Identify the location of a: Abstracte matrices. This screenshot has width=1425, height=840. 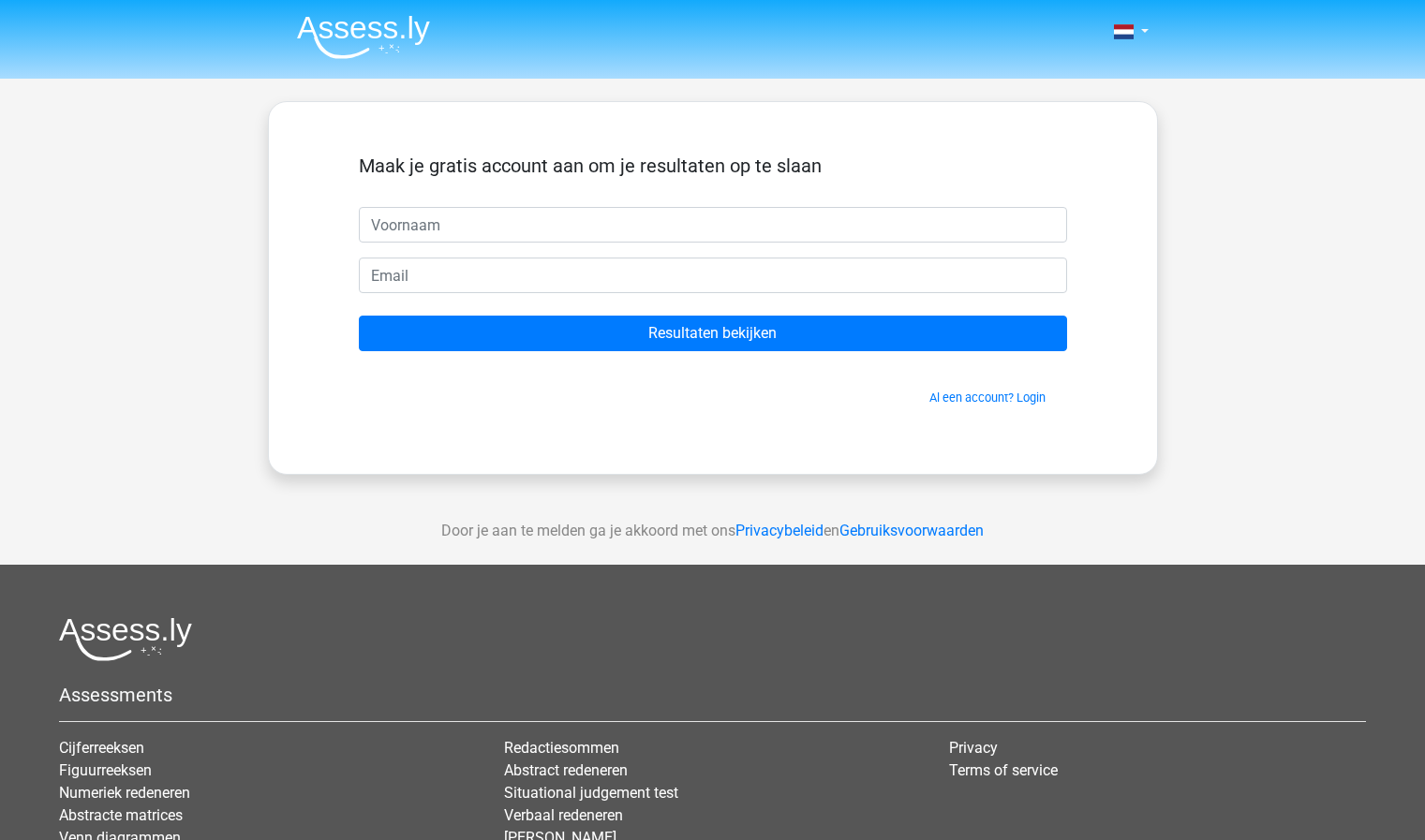
(121, 815).